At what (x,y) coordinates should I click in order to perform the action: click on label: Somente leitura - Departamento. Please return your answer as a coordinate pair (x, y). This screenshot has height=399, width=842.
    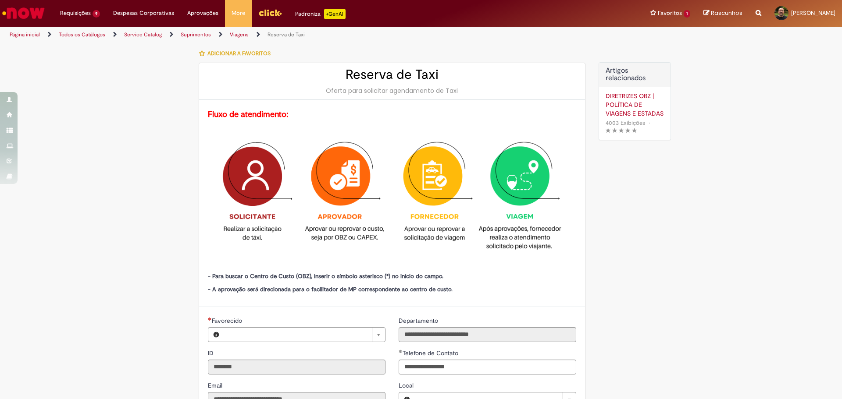
    Looking at the image, I should click on (419, 321).